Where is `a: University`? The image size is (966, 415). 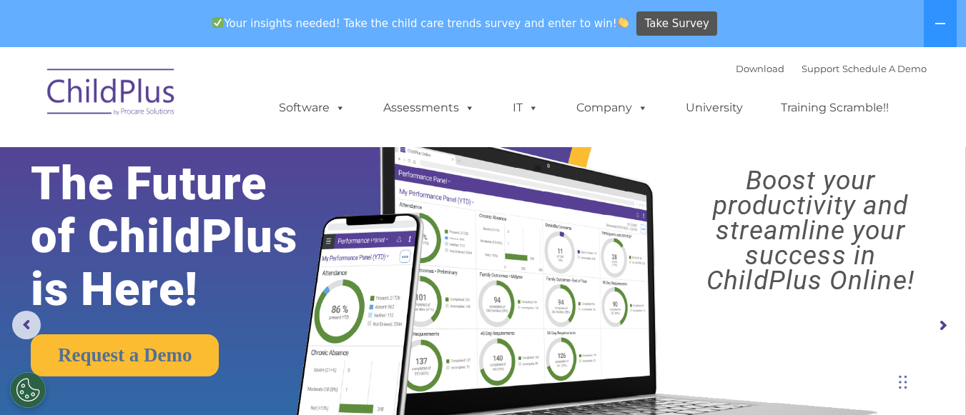 a: University is located at coordinates (714, 108).